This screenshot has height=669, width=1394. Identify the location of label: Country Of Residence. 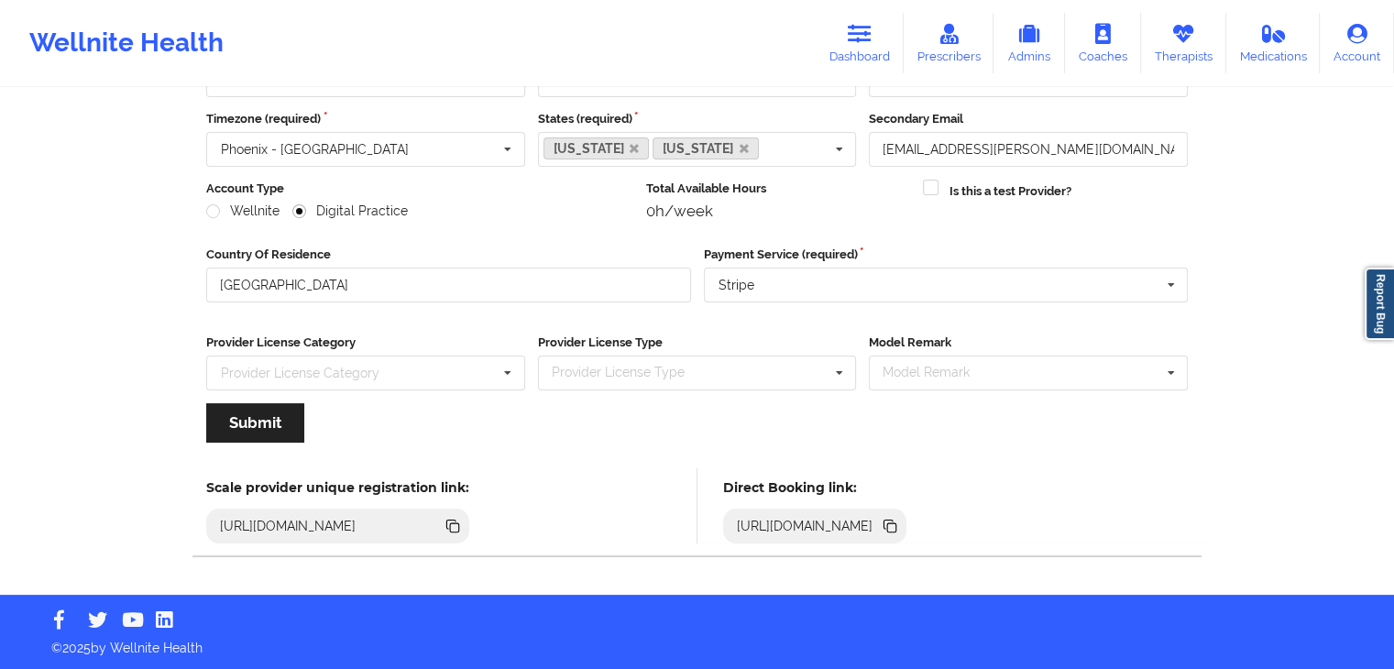
(448, 255).